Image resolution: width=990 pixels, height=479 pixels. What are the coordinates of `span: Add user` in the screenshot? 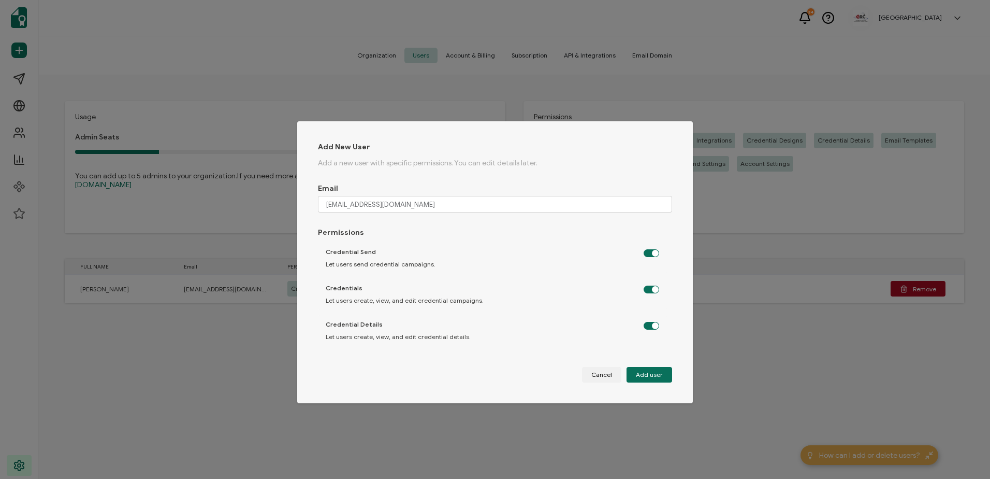 It's located at (649, 374).